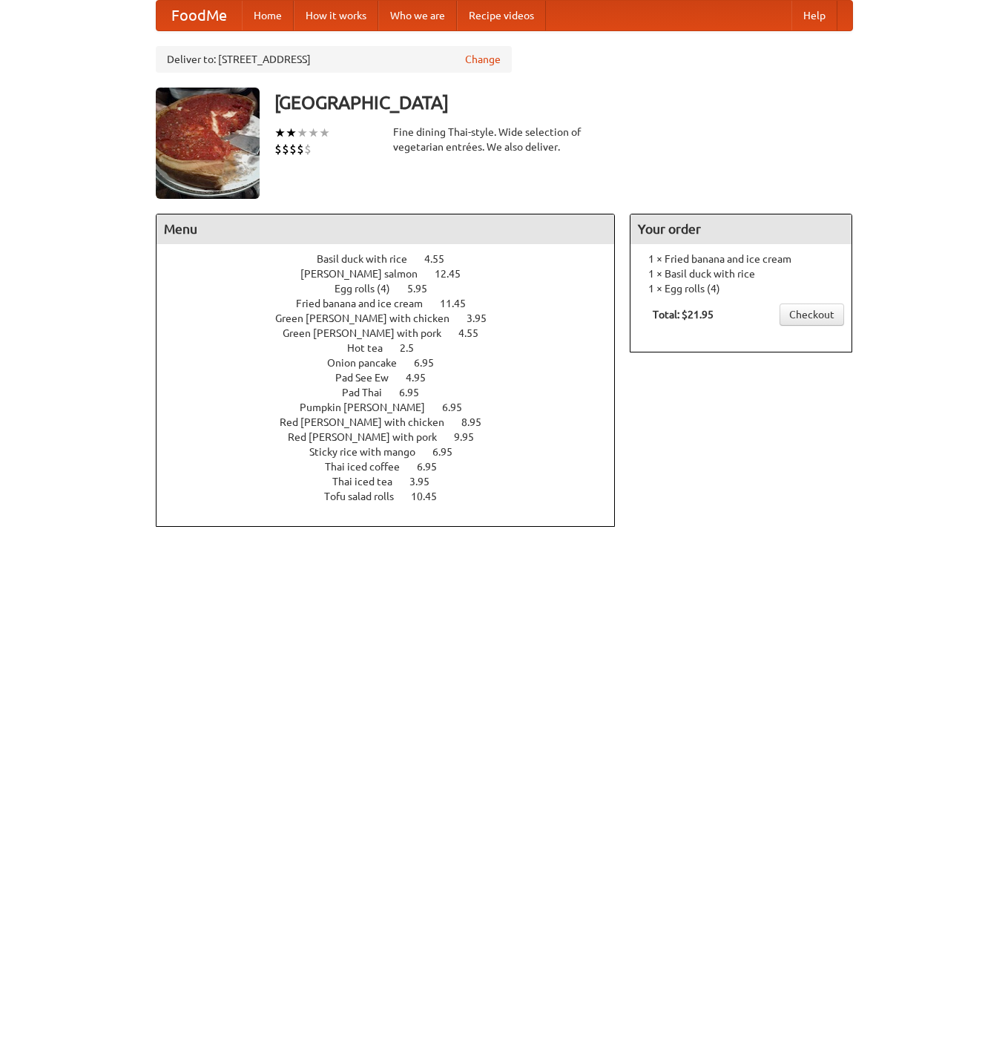  Describe the element at coordinates (479, 422) in the screenshot. I see `span: 8.95` at that location.